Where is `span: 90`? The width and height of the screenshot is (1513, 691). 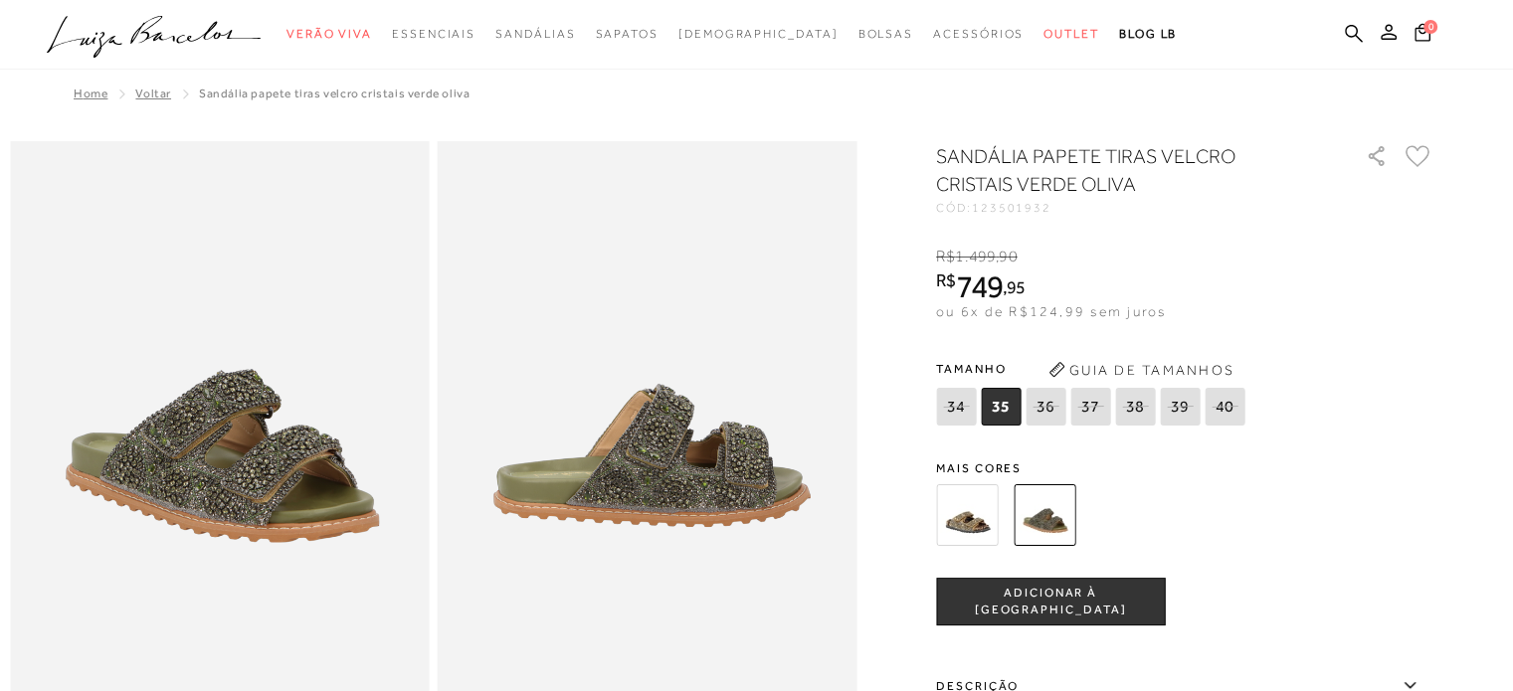 span: 90 is located at coordinates (1008, 257).